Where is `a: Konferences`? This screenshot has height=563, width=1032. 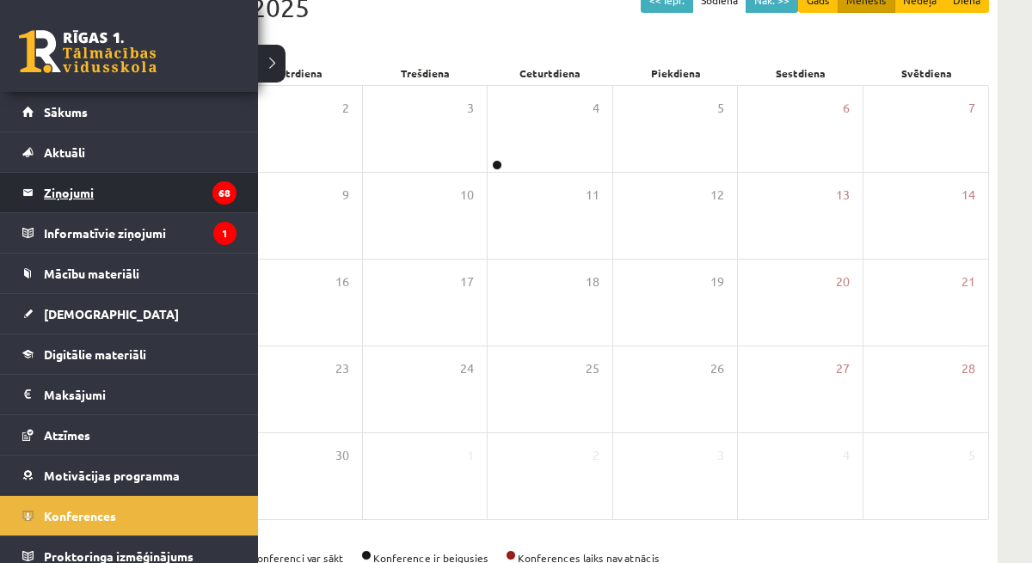
a: Konferences is located at coordinates (129, 516).